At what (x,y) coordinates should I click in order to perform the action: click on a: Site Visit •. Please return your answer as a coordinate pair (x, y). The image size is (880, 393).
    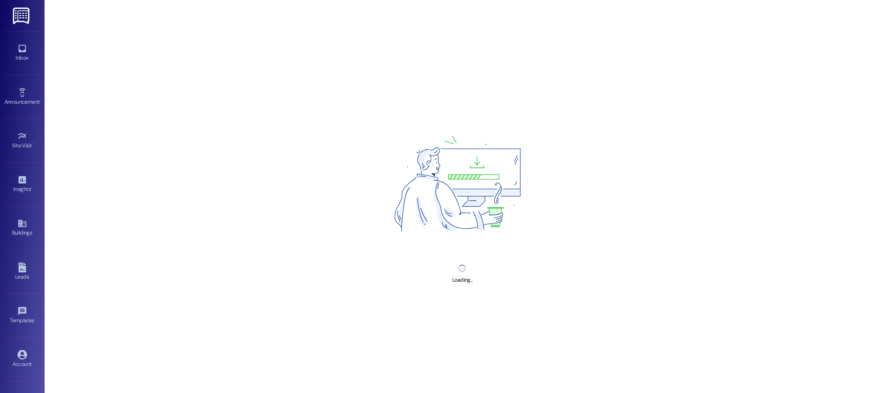
    Looking at the image, I should click on (22, 141).